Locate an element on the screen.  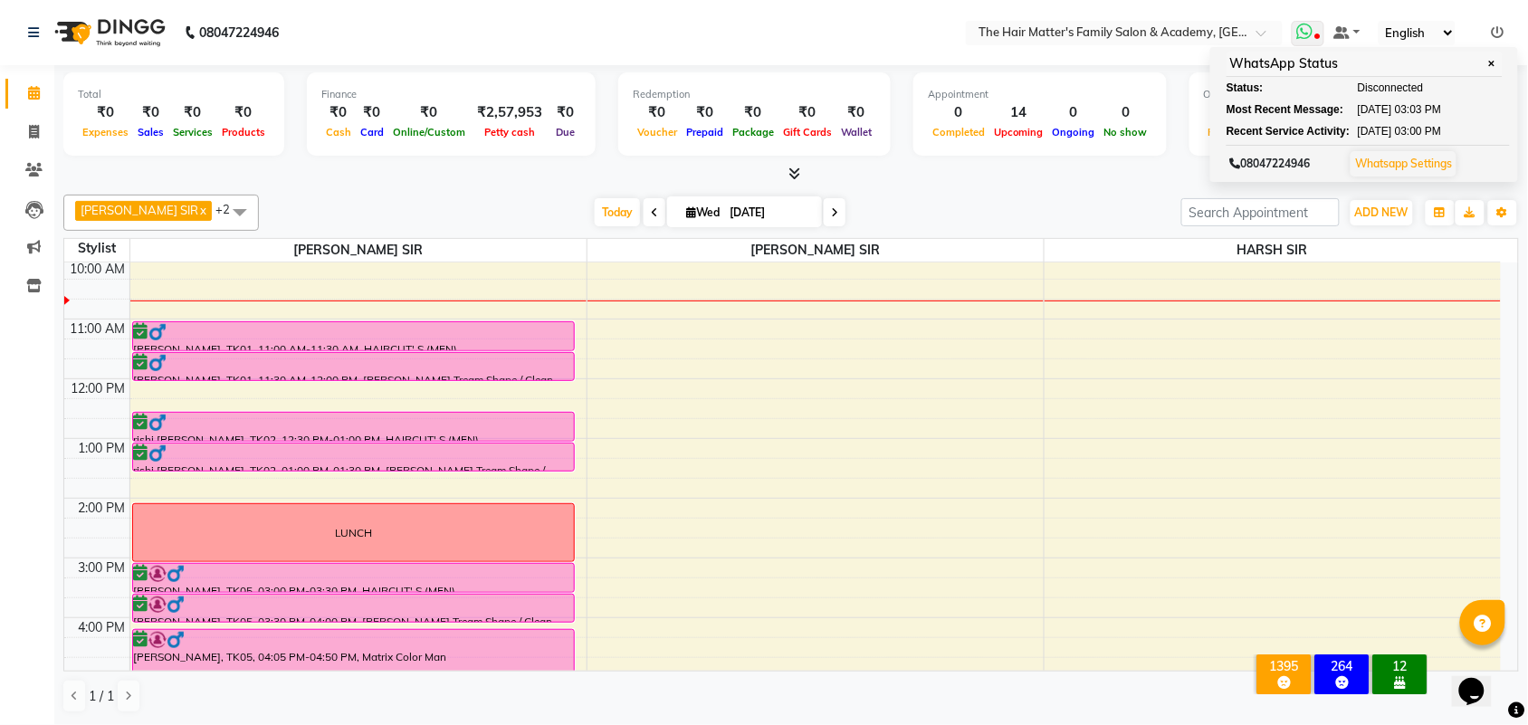
input: 2025-09-03 is located at coordinates (769, 213).